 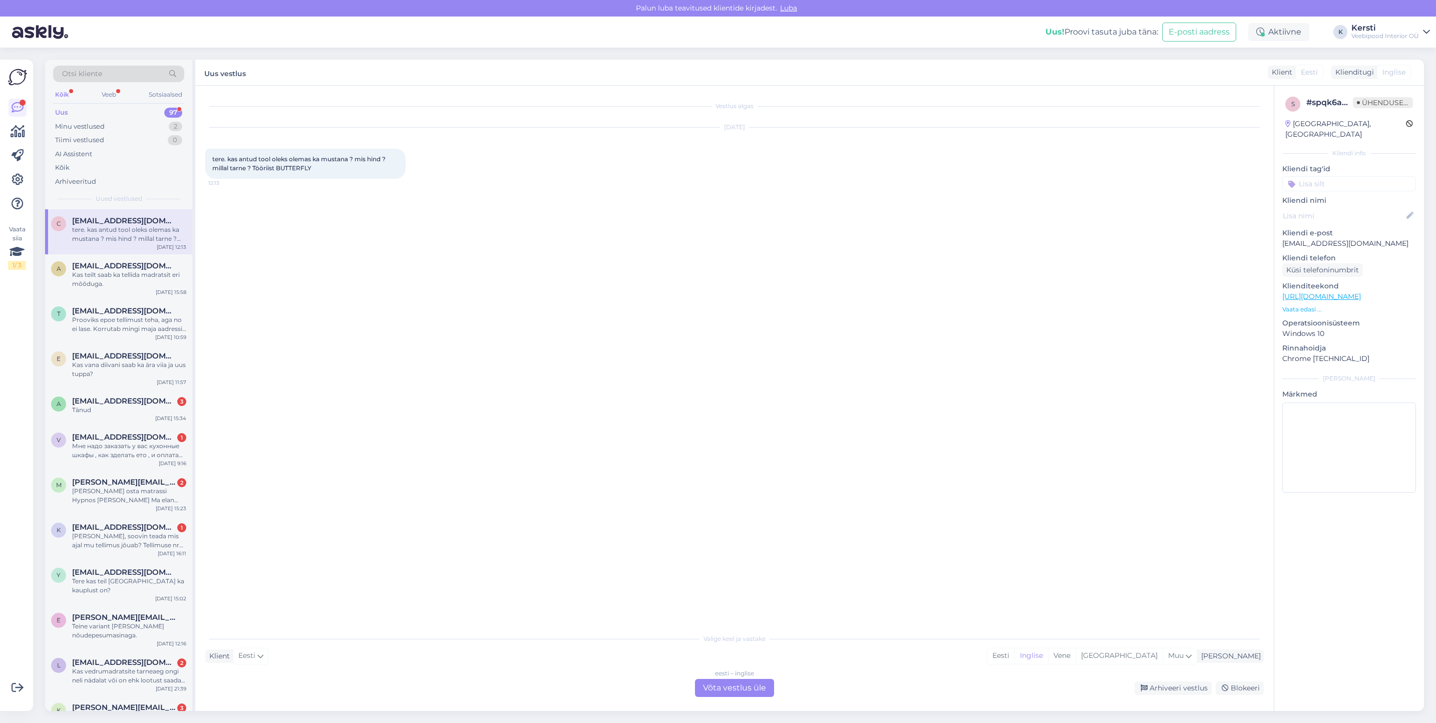 What do you see at coordinates (124, 221) in the screenshot?
I see `span: catering@restoranmets.ee` at bounding box center [124, 221].